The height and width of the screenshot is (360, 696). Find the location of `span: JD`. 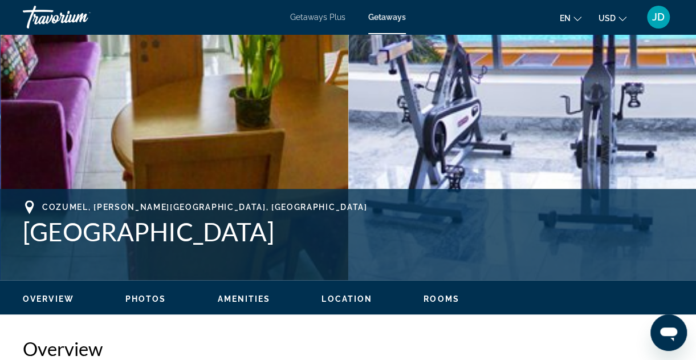

span: JD is located at coordinates (659, 17).